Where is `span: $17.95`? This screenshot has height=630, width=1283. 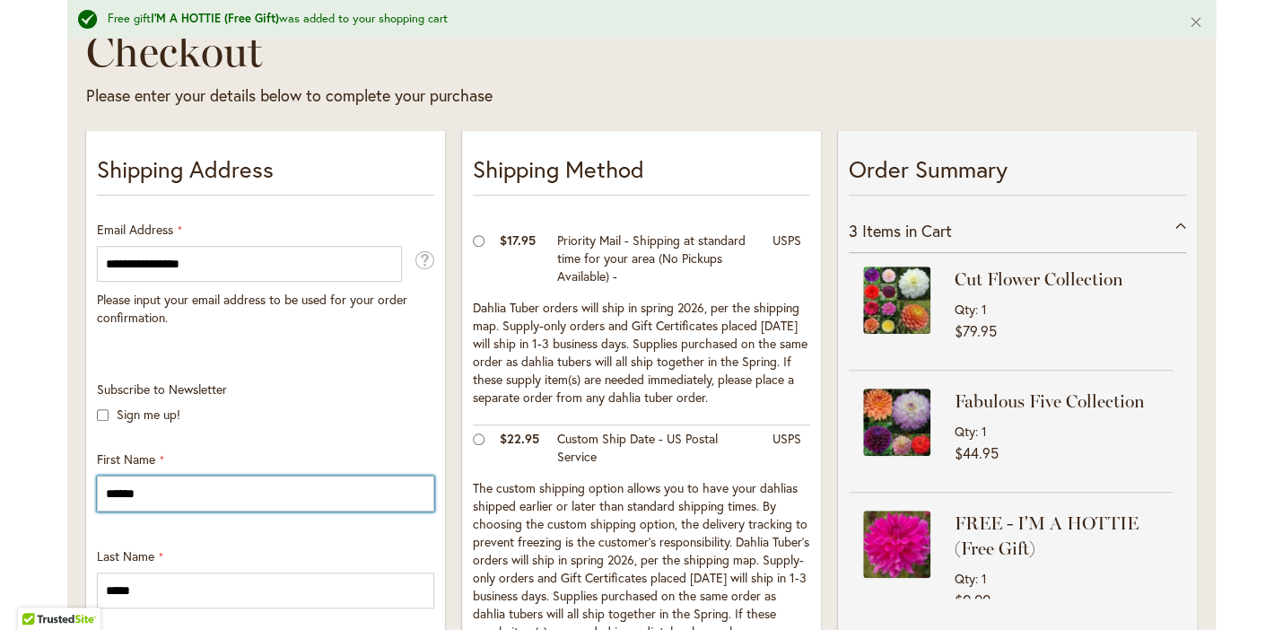 span: $17.95 is located at coordinates (517, 239).